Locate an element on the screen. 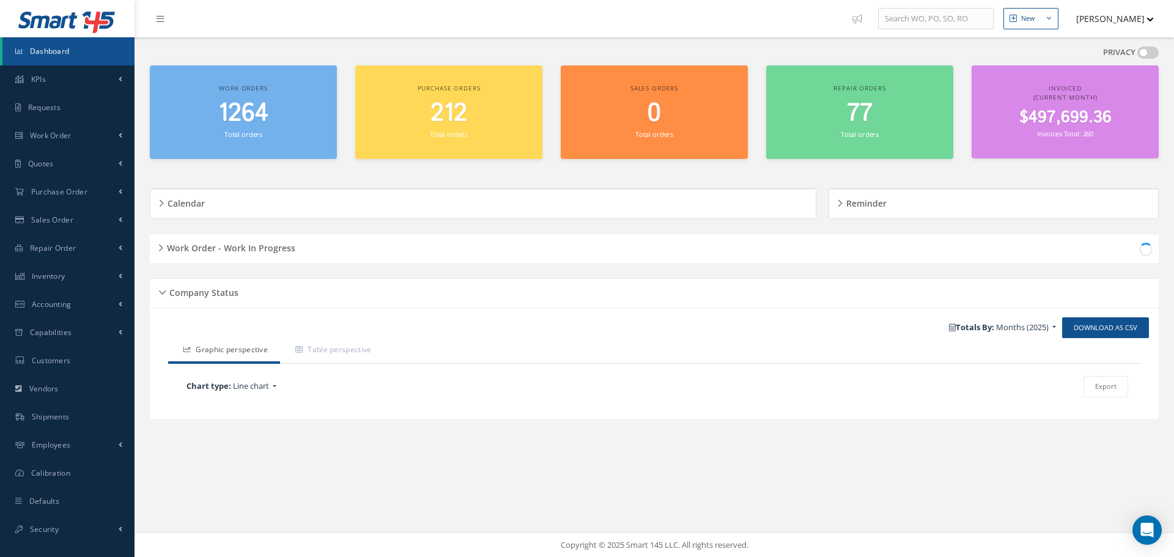 The image size is (1174, 557). a: Totals By: Months (2025) is located at coordinates (1002, 328).